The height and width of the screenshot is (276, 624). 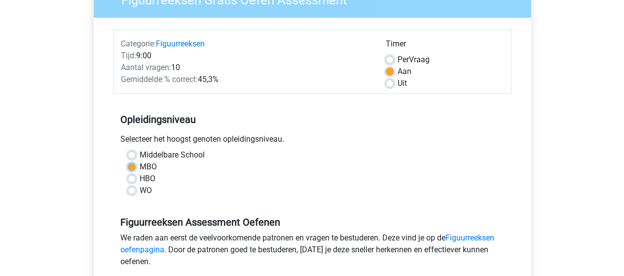 I want to click on span: Gemiddelde % correct:, so click(x=159, y=79).